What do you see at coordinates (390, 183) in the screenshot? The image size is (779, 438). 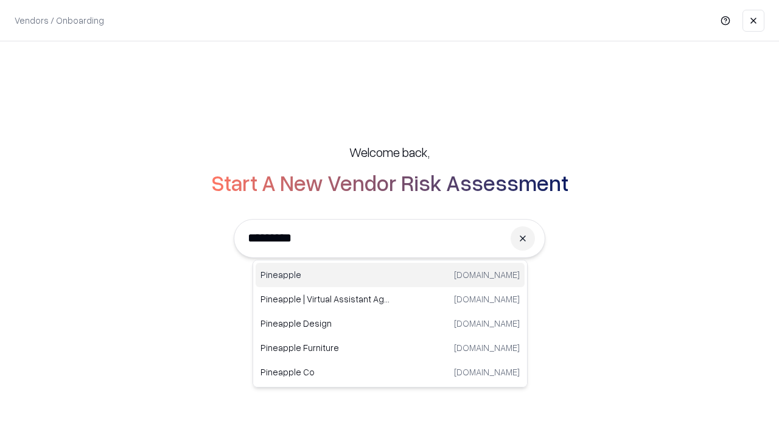 I see `h2: Start A New Vendor Risk Assessment` at bounding box center [390, 183].